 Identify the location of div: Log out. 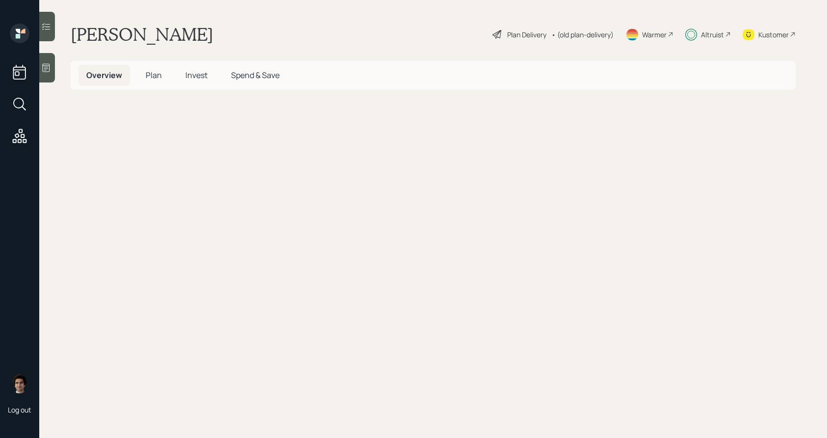
(20, 409).